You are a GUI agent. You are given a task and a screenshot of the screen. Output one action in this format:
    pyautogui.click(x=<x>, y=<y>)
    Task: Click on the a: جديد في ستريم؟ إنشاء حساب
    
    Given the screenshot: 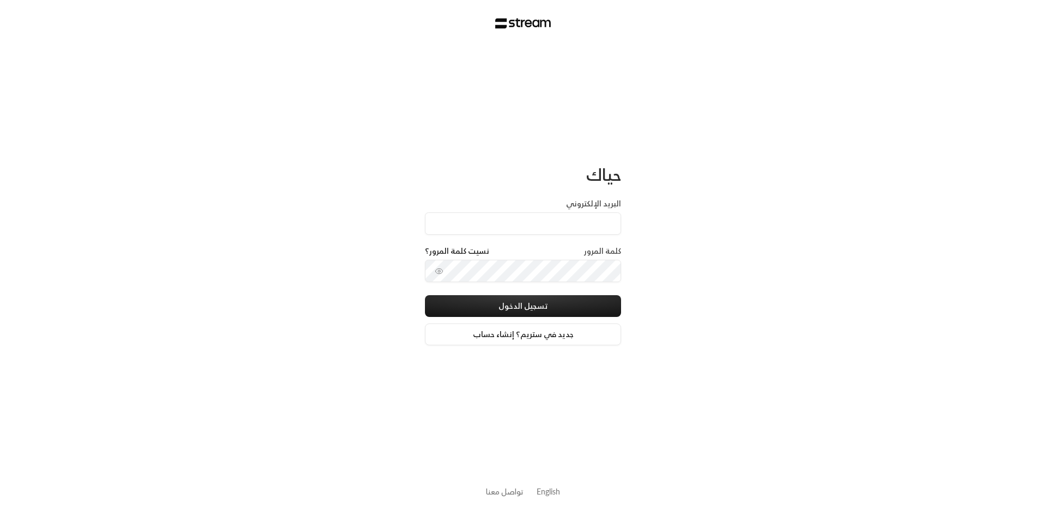 What is the action you would take?
    pyautogui.click(x=523, y=335)
    